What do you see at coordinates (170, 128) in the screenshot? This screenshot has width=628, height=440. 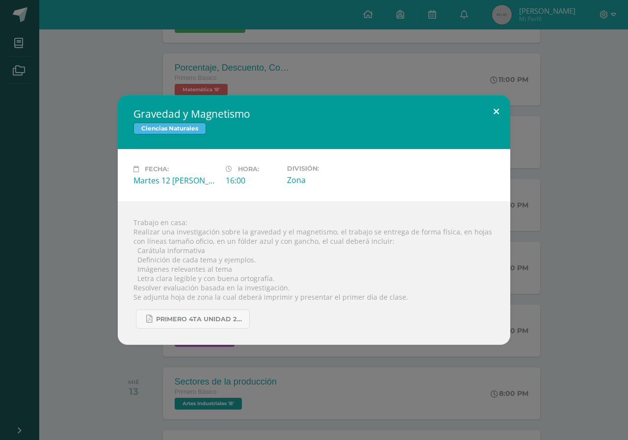 I see `span: Ciencias Naturales` at bounding box center [170, 128].